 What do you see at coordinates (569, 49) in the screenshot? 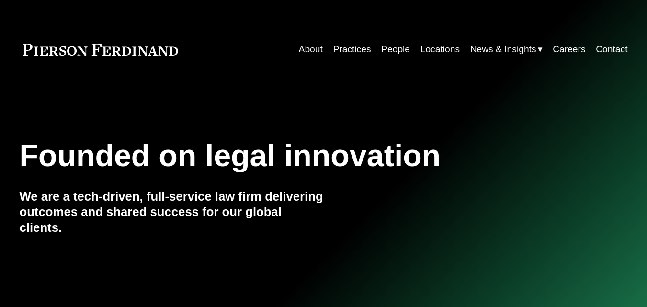
I see `a: Careers` at bounding box center [569, 49].